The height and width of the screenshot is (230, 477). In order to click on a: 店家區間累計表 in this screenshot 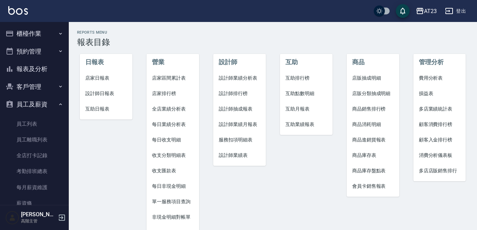, I will do `click(173, 78)`.